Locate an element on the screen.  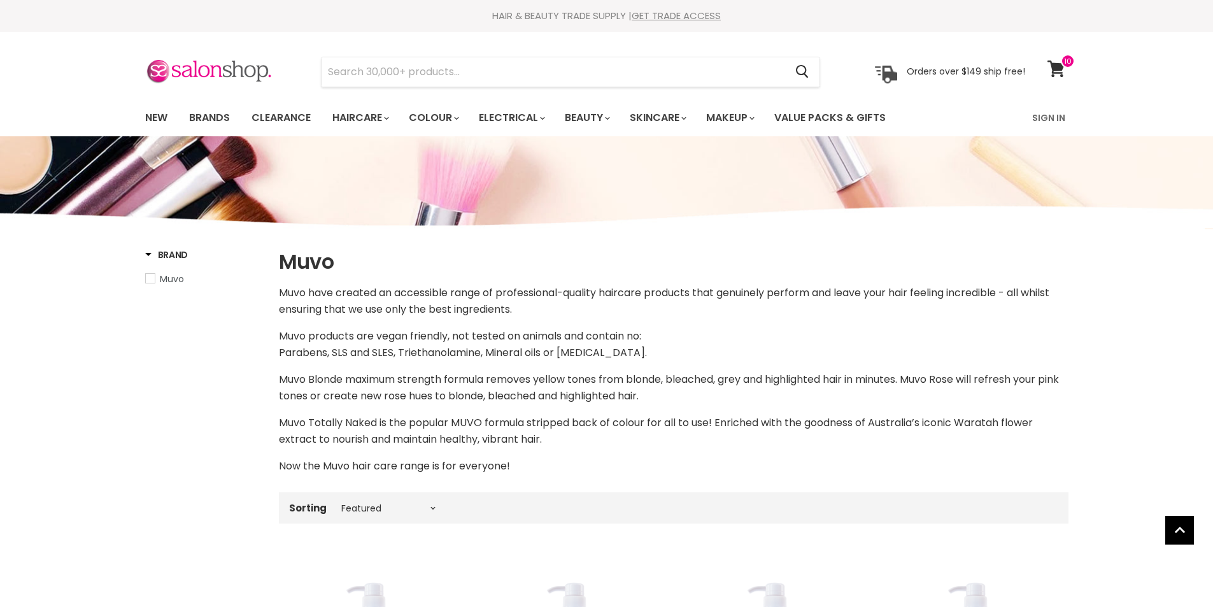
div: HAIR & BEAUTY TRADE SUPPLY | is located at coordinates (607, 16).